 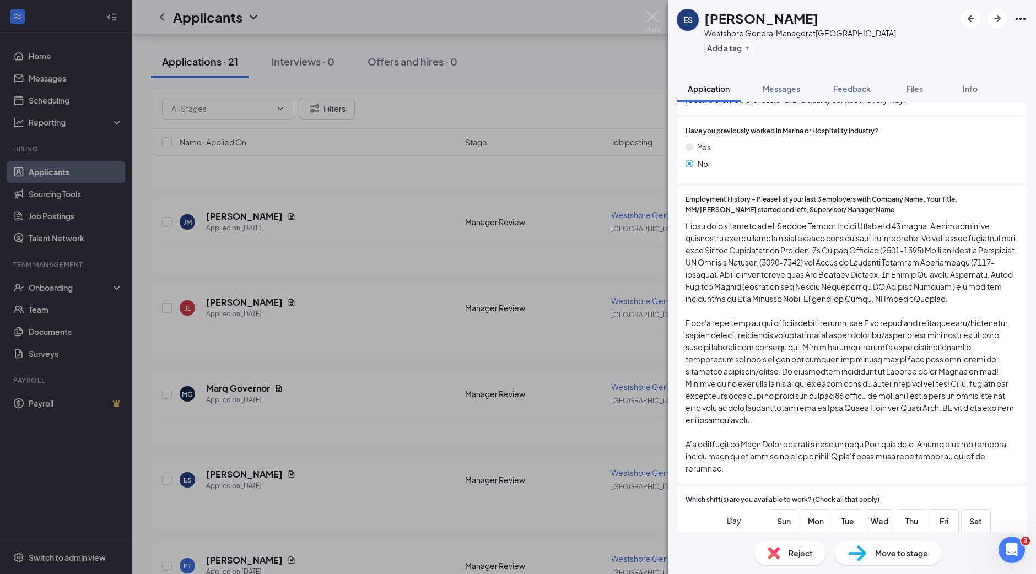 I want to click on span: Mon, so click(x=816, y=521).